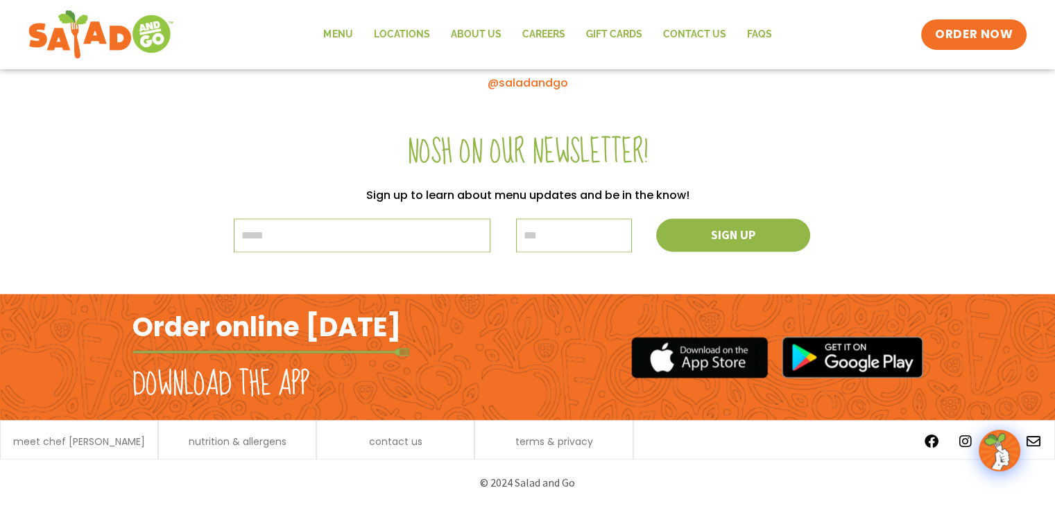 The height and width of the screenshot is (506, 1055). I want to click on p: Sign up to learn about menu updates and be in the know!, so click(528, 195).